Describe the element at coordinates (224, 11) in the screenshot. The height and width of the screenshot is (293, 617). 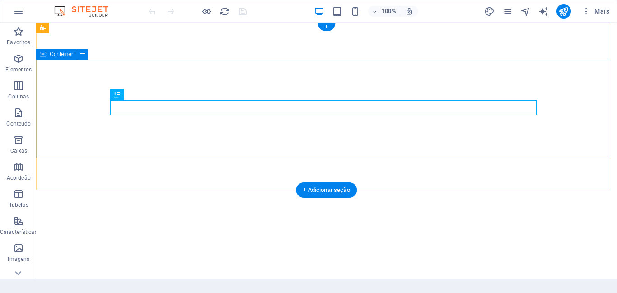
I see `button: reload` at that location.